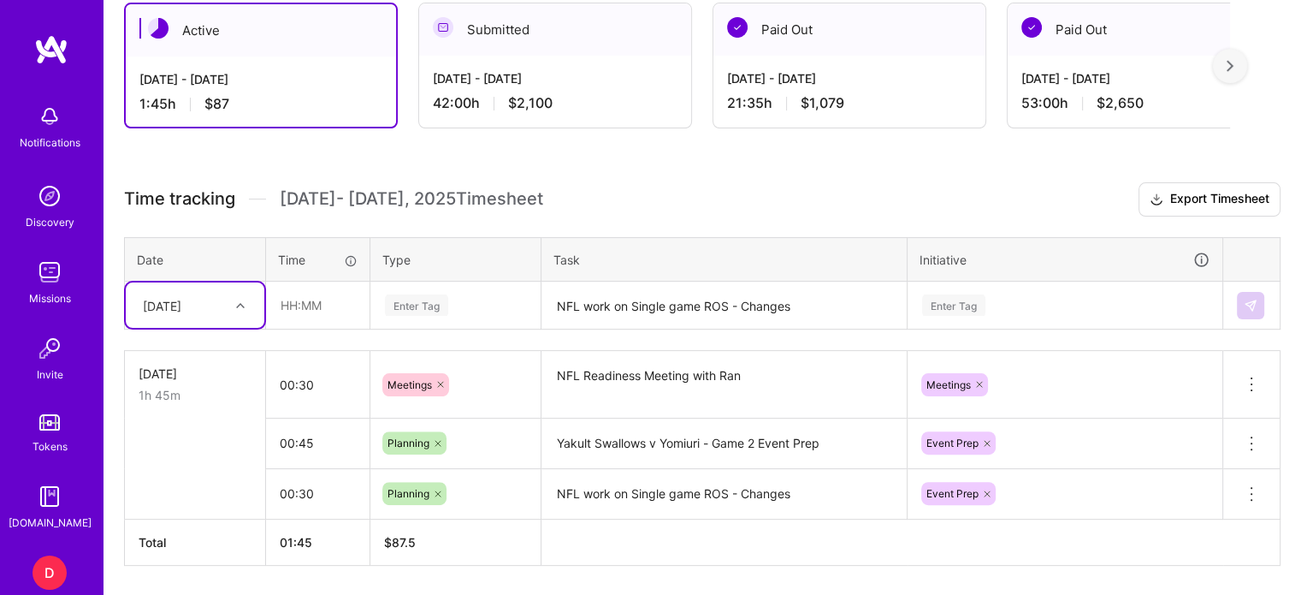  Describe the element at coordinates (724, 443) in the screenshot. I see `textarea: Yakult Swallows v Yomiuri - Game 2 Event Prep` at that location.